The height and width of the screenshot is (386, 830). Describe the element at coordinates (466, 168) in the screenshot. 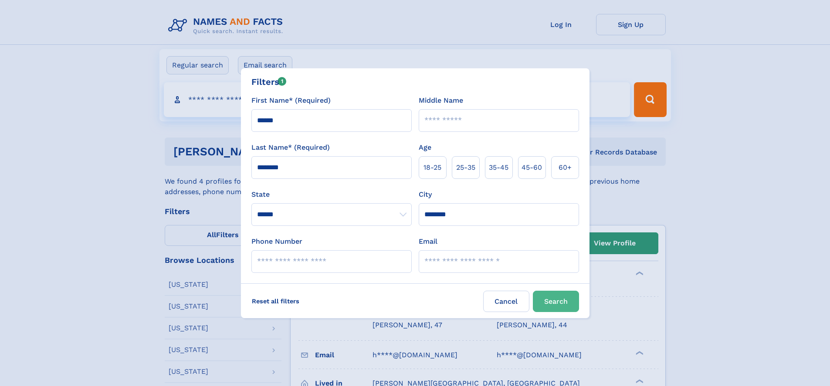

I see `span: 25‑35` at that location.